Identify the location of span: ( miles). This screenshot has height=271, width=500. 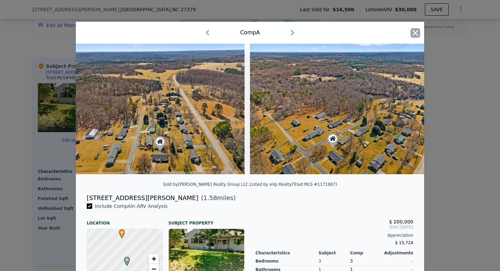
(217, 198).